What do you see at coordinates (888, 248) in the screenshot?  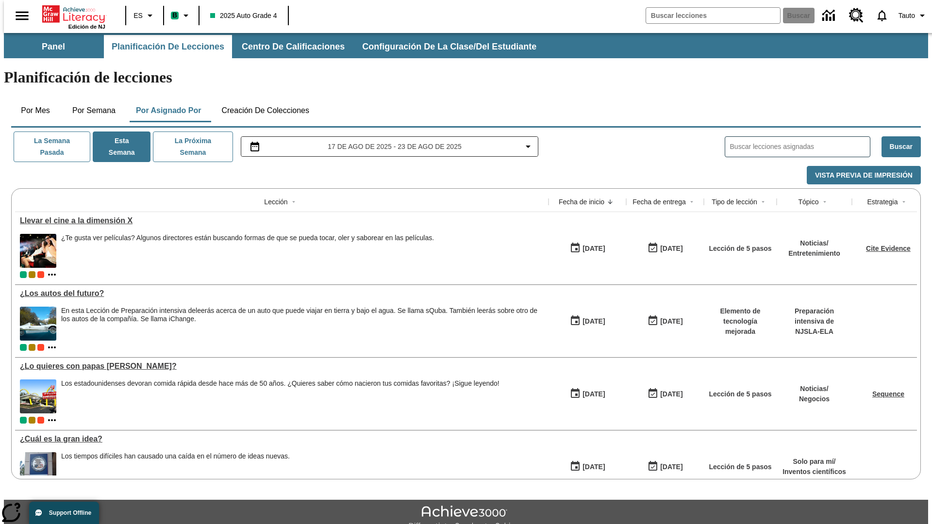 I see `a: Cite Evidence` at bounding box center [888, 248].